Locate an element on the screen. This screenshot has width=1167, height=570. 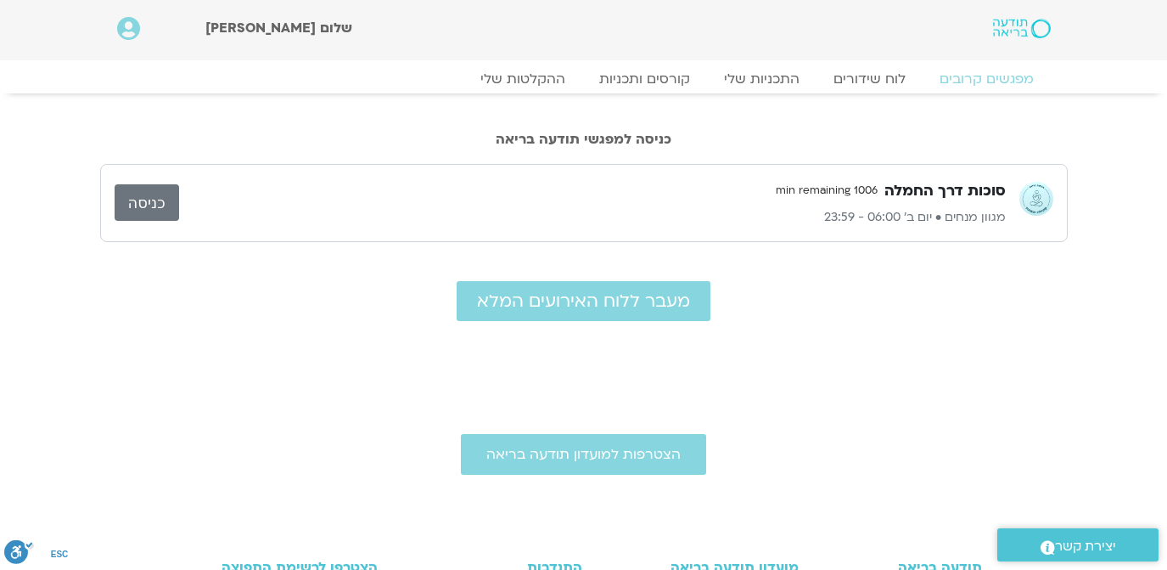
a: מעבר ללוח האירועים המלא is located at coordinates (583, 301).